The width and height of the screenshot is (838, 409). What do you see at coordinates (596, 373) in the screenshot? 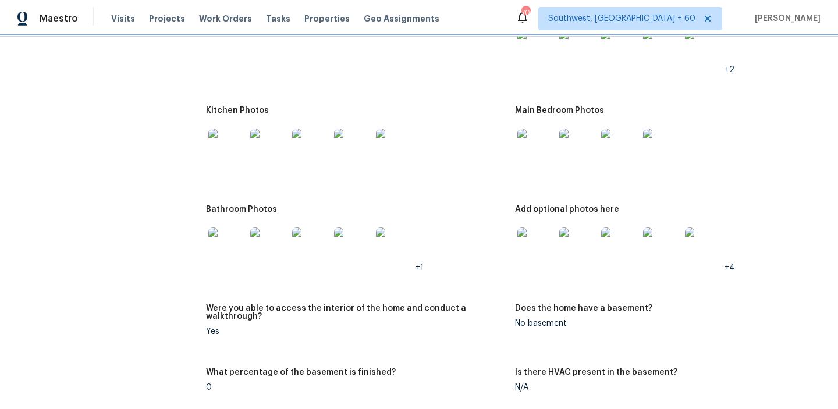
I see `h5: Is there HVAC present in the basement?` at bounding box center [596, 373].